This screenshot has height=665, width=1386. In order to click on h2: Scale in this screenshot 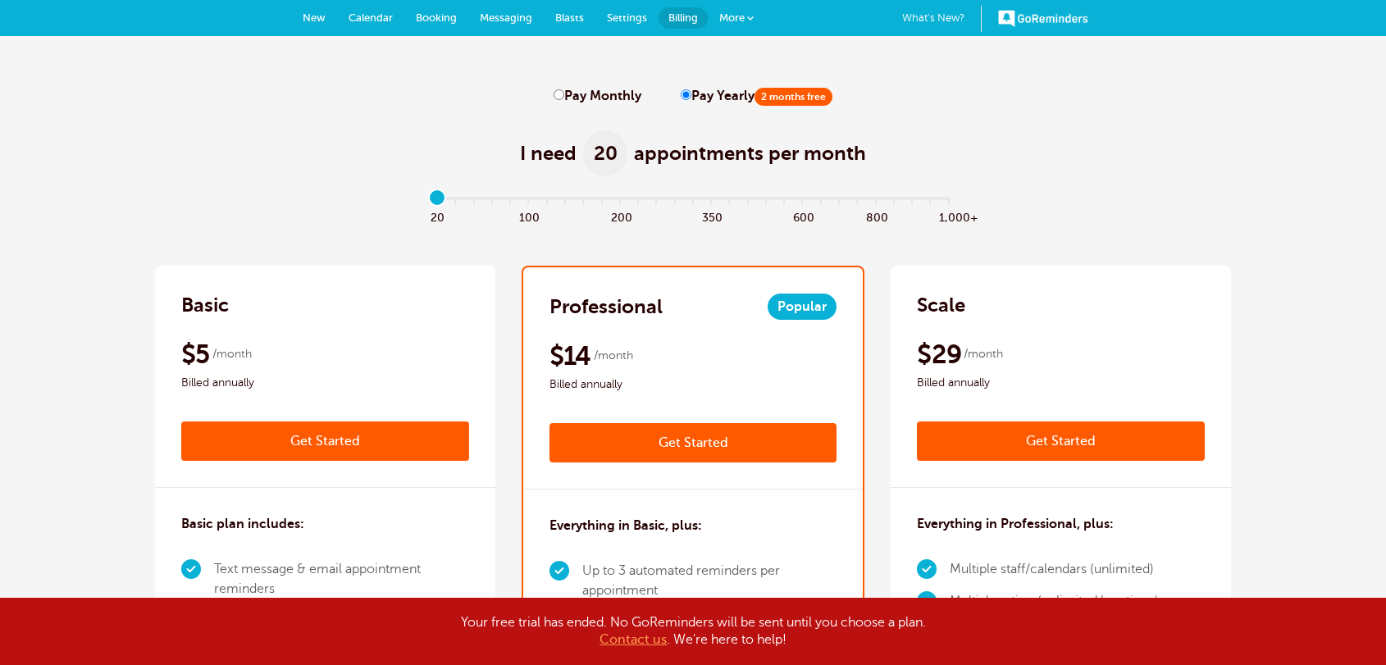, I will do `click(941, 305)`.